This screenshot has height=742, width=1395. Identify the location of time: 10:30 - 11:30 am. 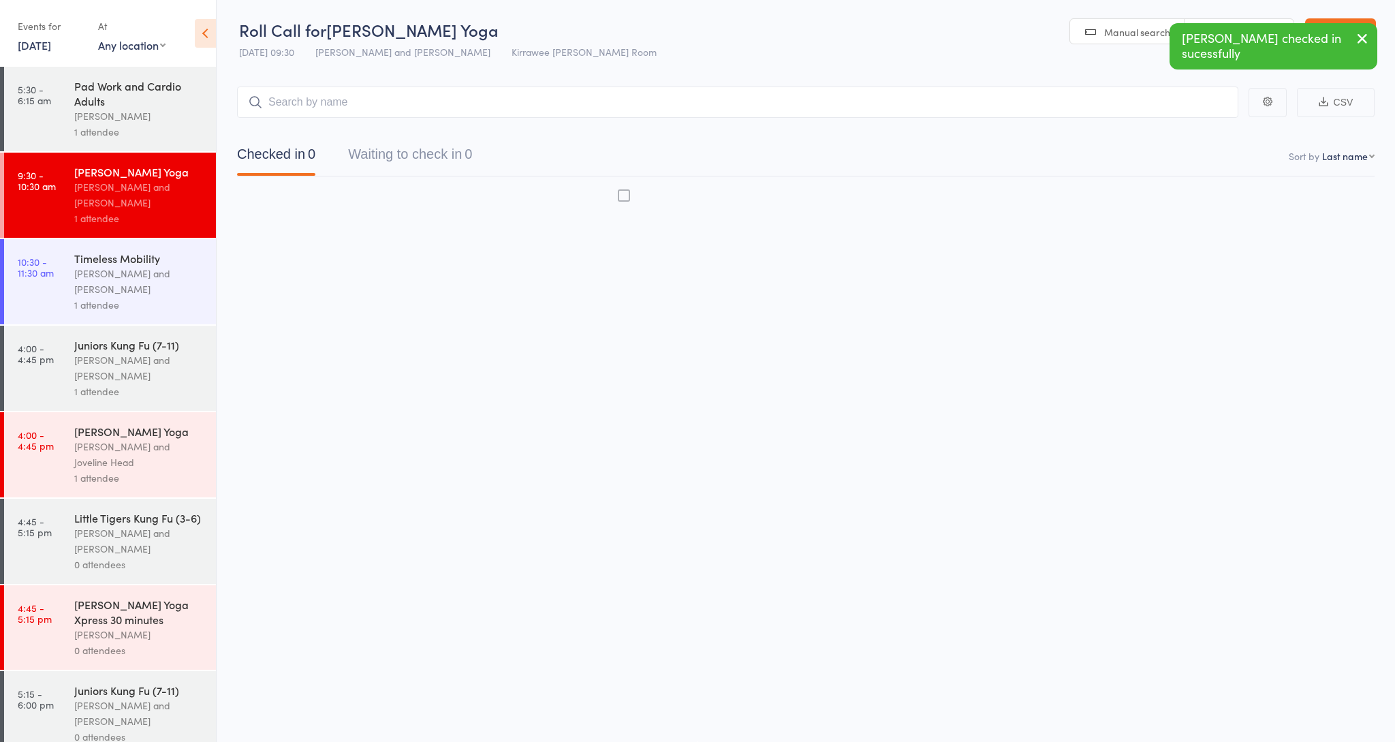
(35, 267).